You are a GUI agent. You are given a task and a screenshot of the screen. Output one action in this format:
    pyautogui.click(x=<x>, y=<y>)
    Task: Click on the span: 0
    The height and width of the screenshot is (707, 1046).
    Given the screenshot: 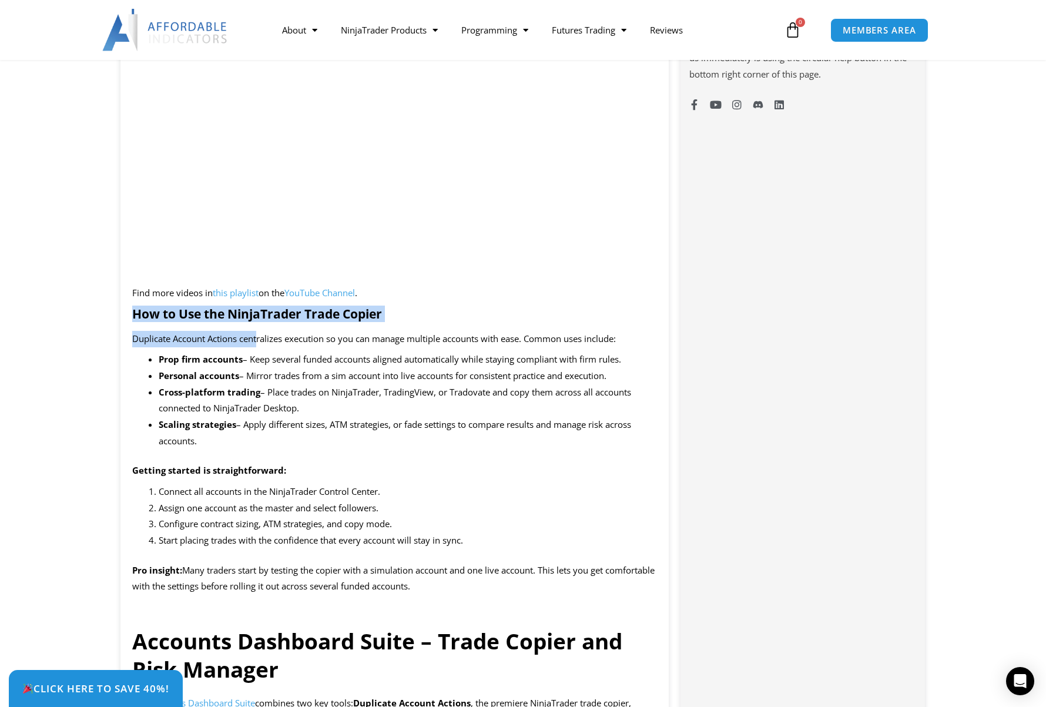 What is the action you would take?
    pyautogui.click(x=800, y=22)
    